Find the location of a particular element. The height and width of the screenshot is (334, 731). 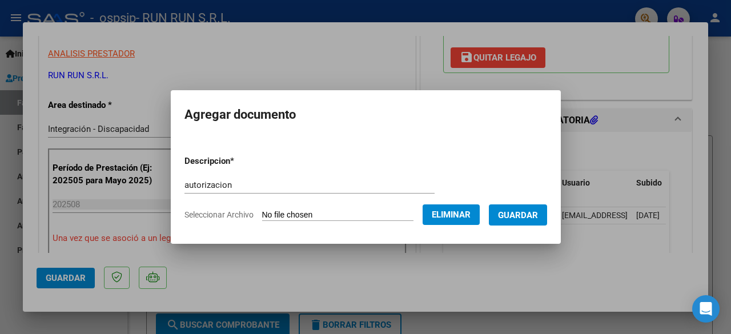

button: Eliminar is located at coordinates (451, 215).